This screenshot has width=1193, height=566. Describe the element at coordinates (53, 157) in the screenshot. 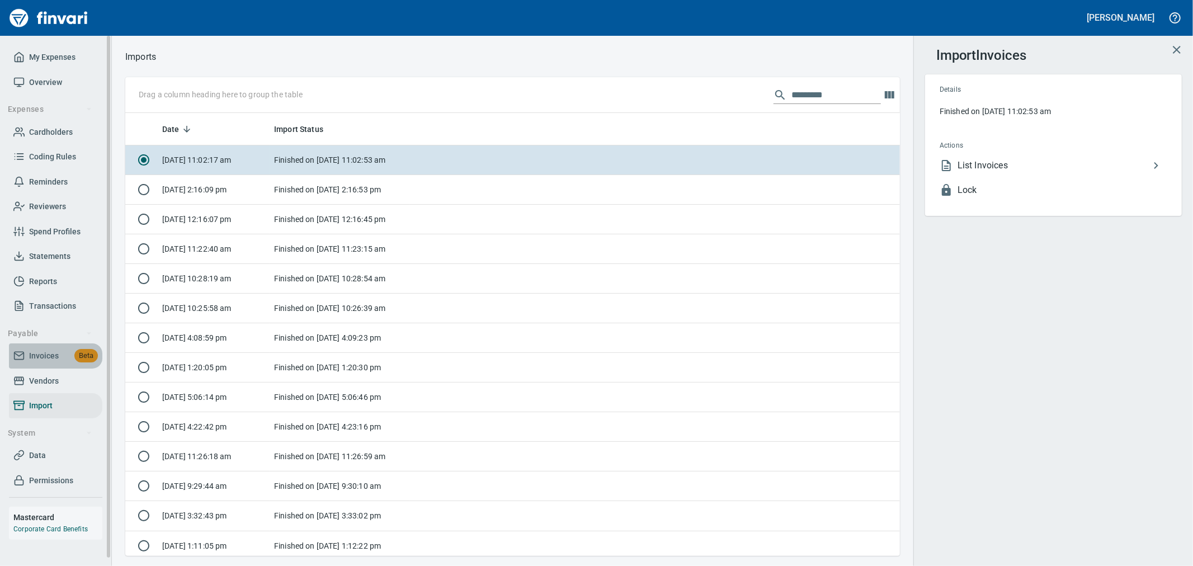

I see `span: Coding Rules` at that location.